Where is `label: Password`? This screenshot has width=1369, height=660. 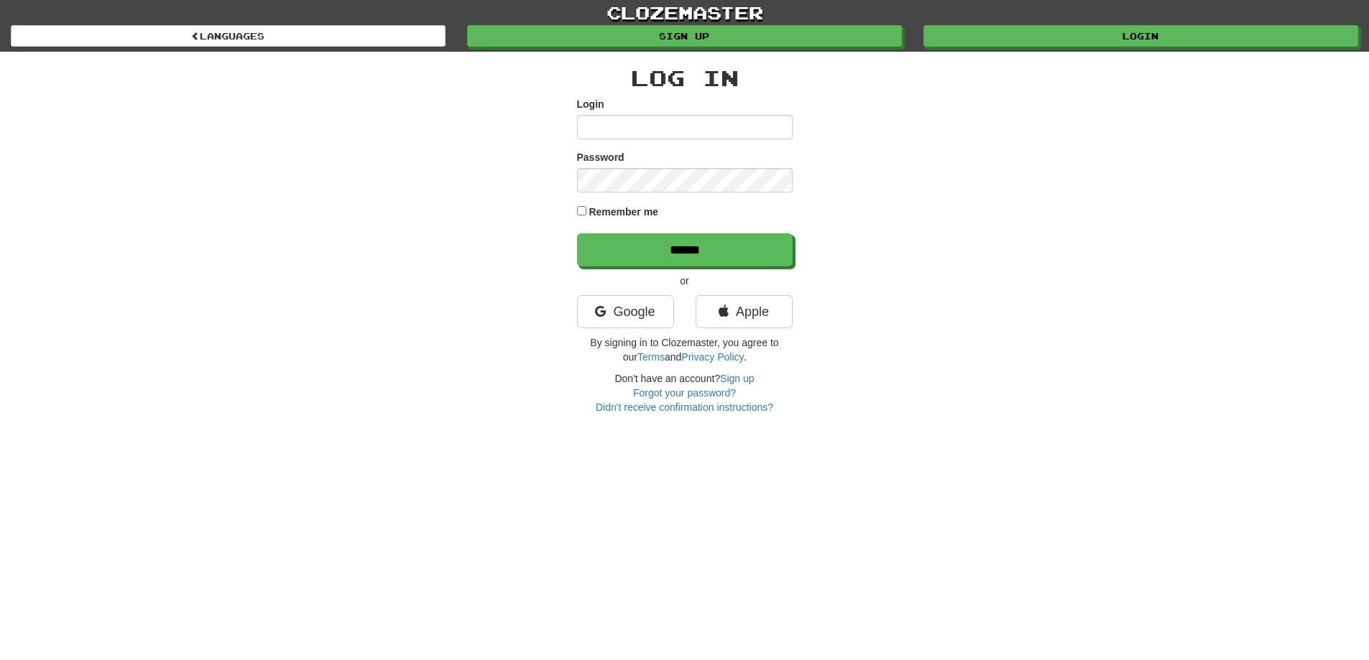 label: Password is located at coordinates (601, 157).